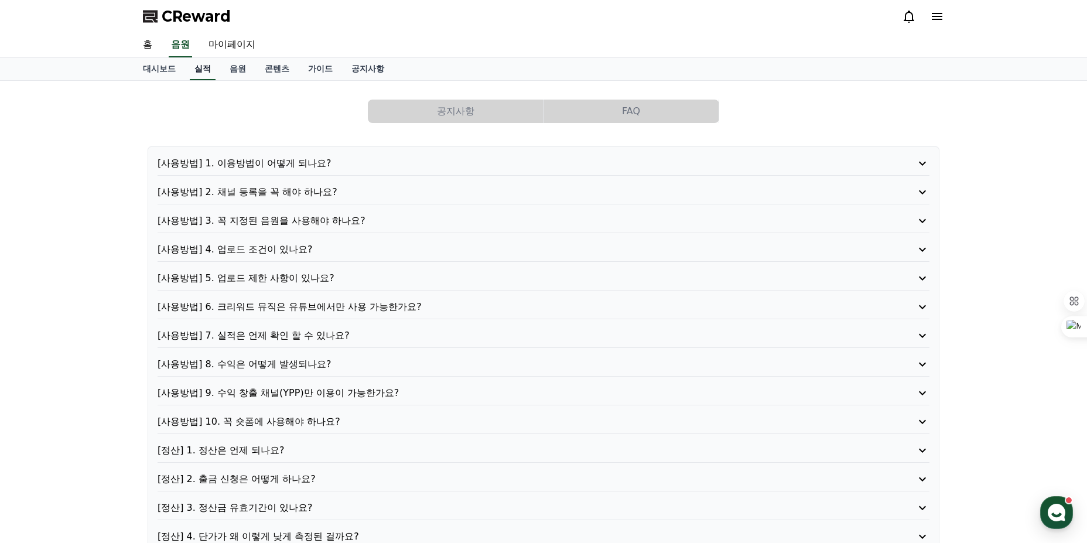 This screenshot has height=543, width=1087. Describe the element at coordinates (277, 69) in the screenshot. I see `a: 콘텐츠` at that location.